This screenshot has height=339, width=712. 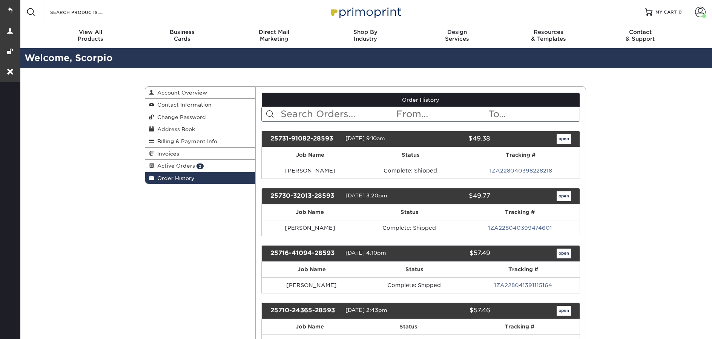 I want to click on a: Active Orders 2, so click(x=200, y=166).